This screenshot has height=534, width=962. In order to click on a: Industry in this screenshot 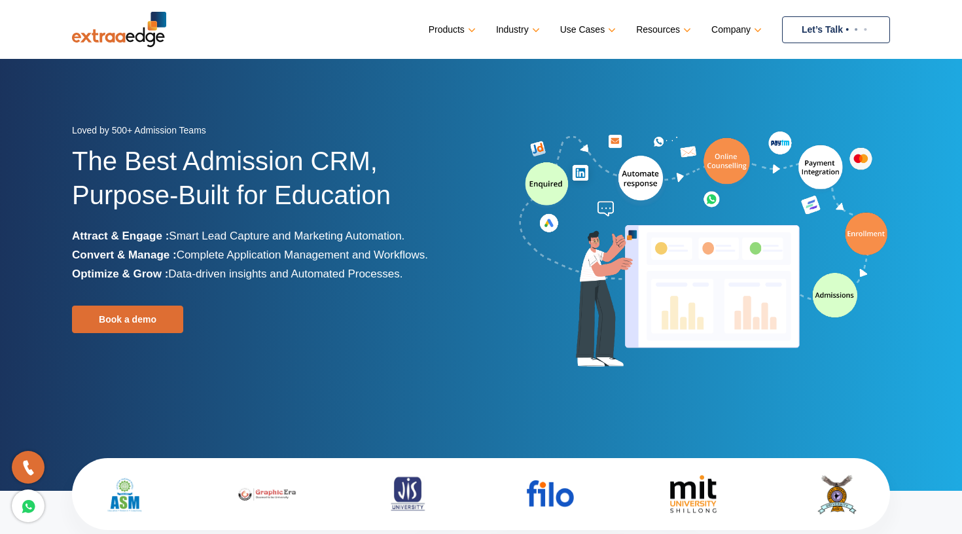, I will do `click(517, 29)`.